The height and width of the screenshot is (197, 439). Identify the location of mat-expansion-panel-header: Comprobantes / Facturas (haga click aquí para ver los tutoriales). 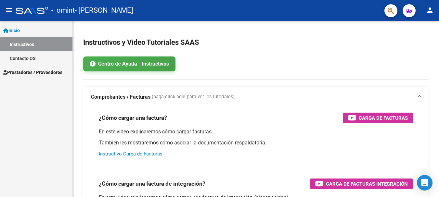
(256, 97).